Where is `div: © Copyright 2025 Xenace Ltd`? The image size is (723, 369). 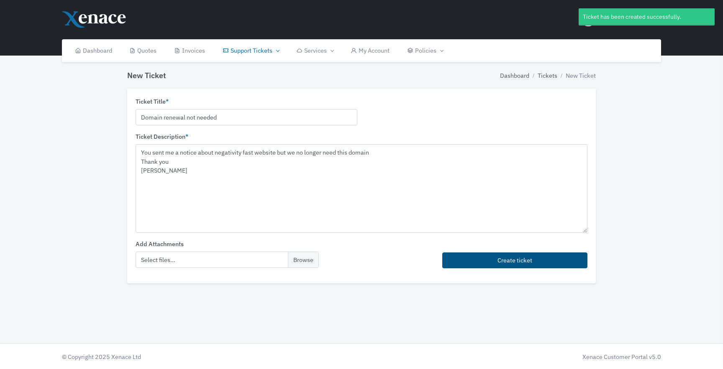 div: © Copyright 2025 Xenace Ltd is located at coordinates (210, 357).